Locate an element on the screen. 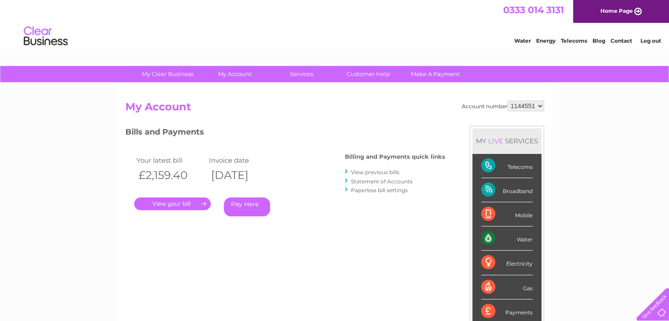 This screenshot has height=321, width=669. div: Water is located at coordinates (506, 238).